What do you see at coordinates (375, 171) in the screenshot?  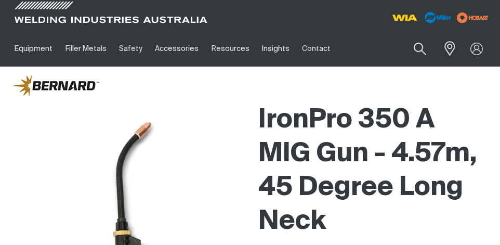 I see `h1: IronPro 350 A MIG Gun - 4.57m, 45 Degree Long Neck` at bounding box center [375, 171].